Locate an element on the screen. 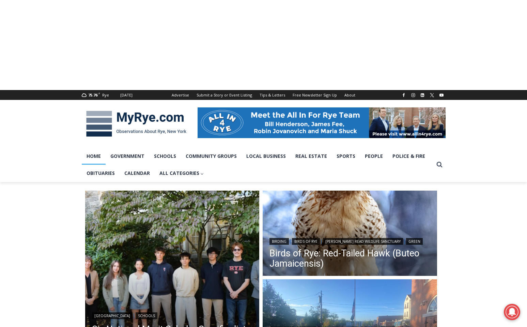 The image size is (527, 327). a: X is located at coordinates (432, 95).